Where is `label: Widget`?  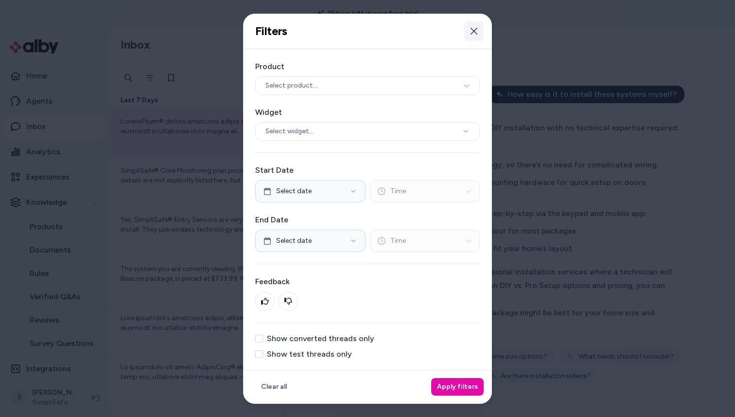 label: Widget is located at coordinates (368, 112).